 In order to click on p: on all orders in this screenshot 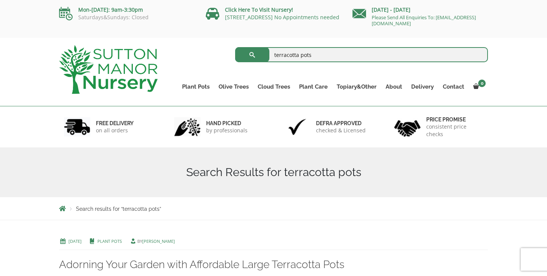, I will do `click(115, 130)`.